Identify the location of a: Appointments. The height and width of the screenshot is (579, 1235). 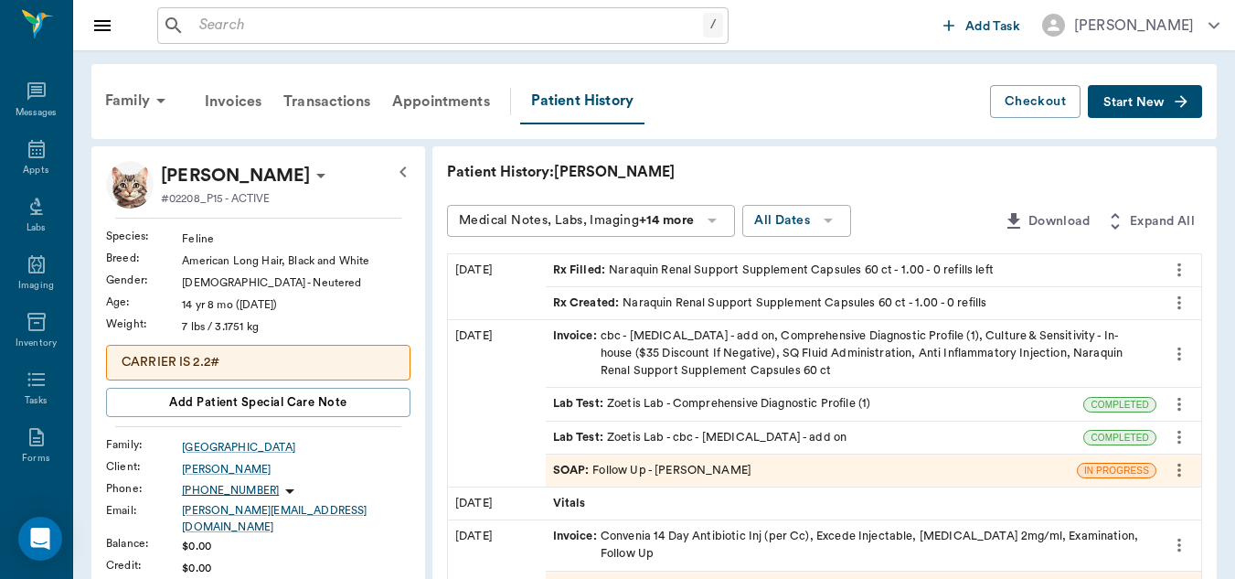
(441, 101).